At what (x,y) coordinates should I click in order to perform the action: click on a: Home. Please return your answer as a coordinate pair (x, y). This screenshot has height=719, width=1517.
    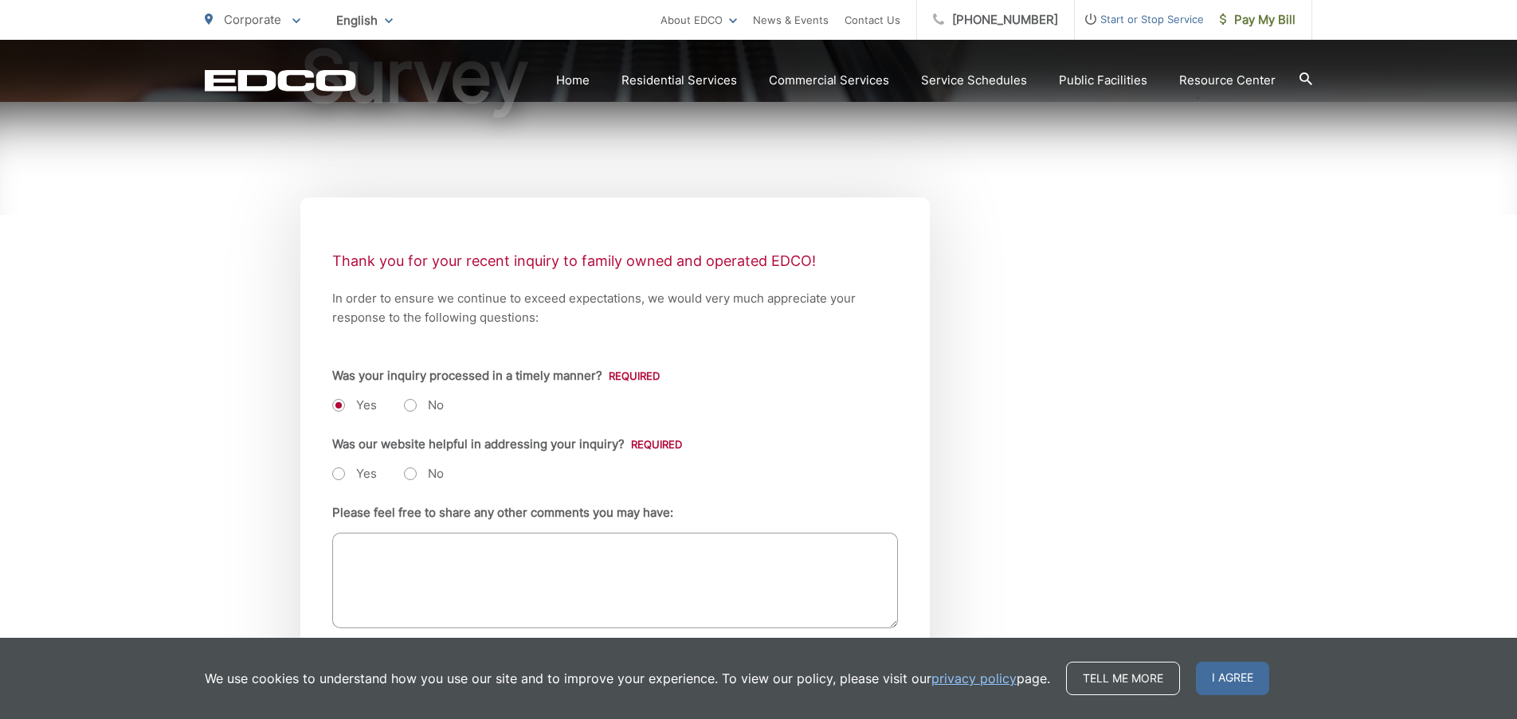
    Looking at the image, I should click on (573, 80).